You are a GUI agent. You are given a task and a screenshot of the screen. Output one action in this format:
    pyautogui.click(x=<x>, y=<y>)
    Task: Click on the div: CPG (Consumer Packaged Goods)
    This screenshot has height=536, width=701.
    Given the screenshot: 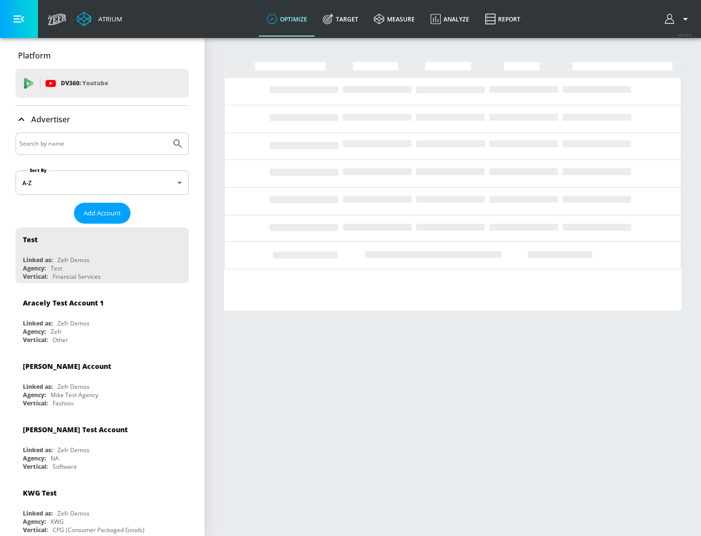 What is the action you would take?
    pyautogui.click(x=98, y=529)
    